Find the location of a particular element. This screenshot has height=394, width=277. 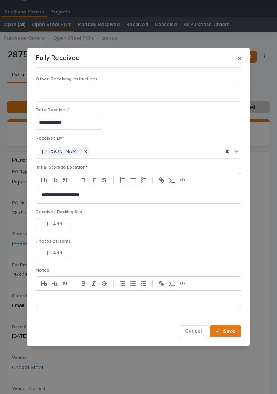

p: Fully Received is located at coordinates (58, 58).